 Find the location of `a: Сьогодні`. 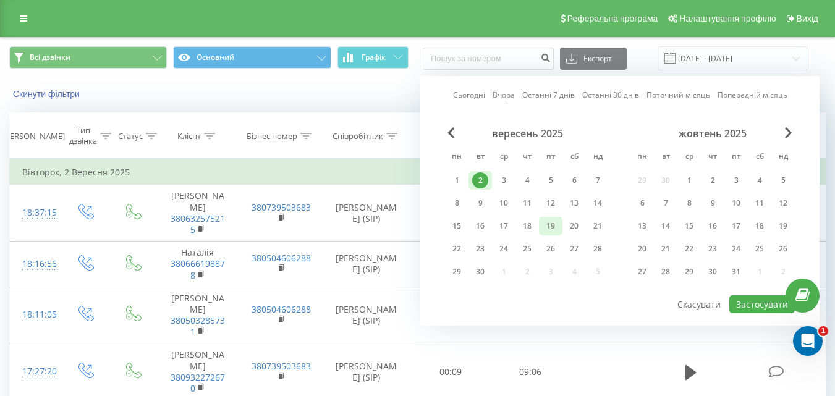

a: Сьогодні is located at coordinates (469, 95).